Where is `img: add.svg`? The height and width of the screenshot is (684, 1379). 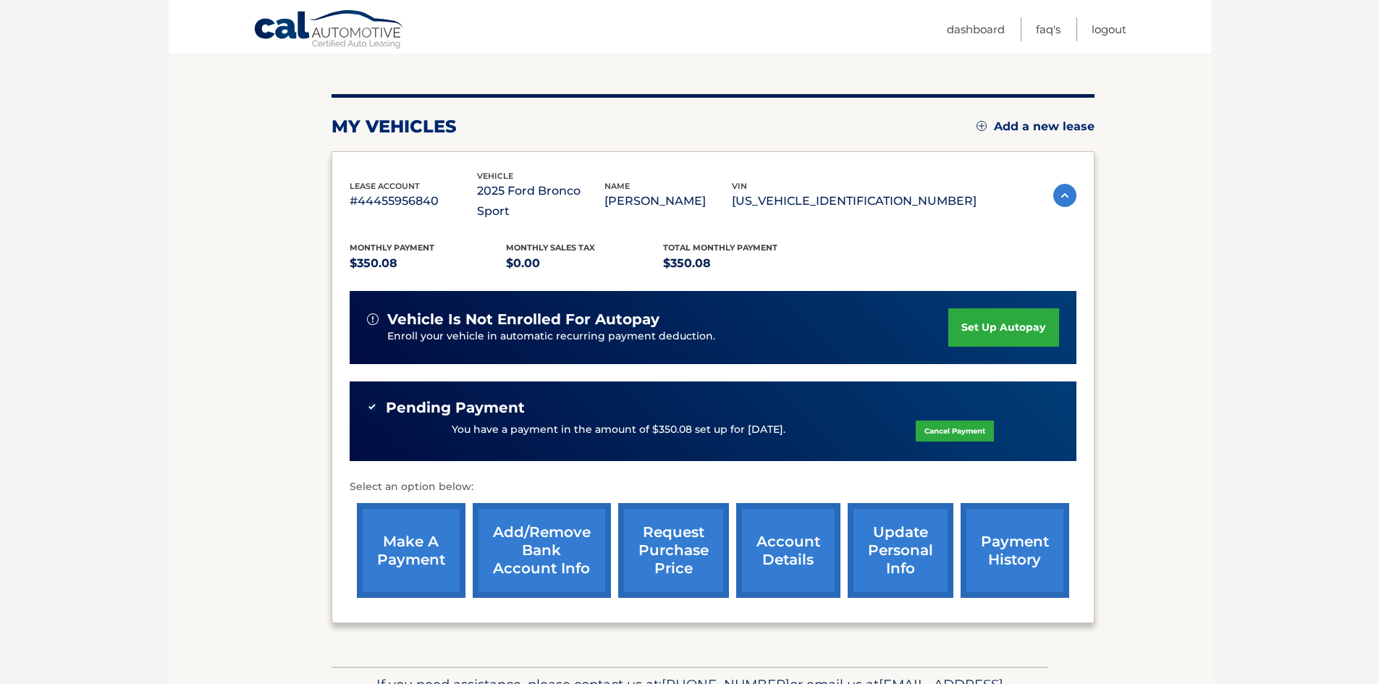
img: add.svg is located at coordinates (982, 126).